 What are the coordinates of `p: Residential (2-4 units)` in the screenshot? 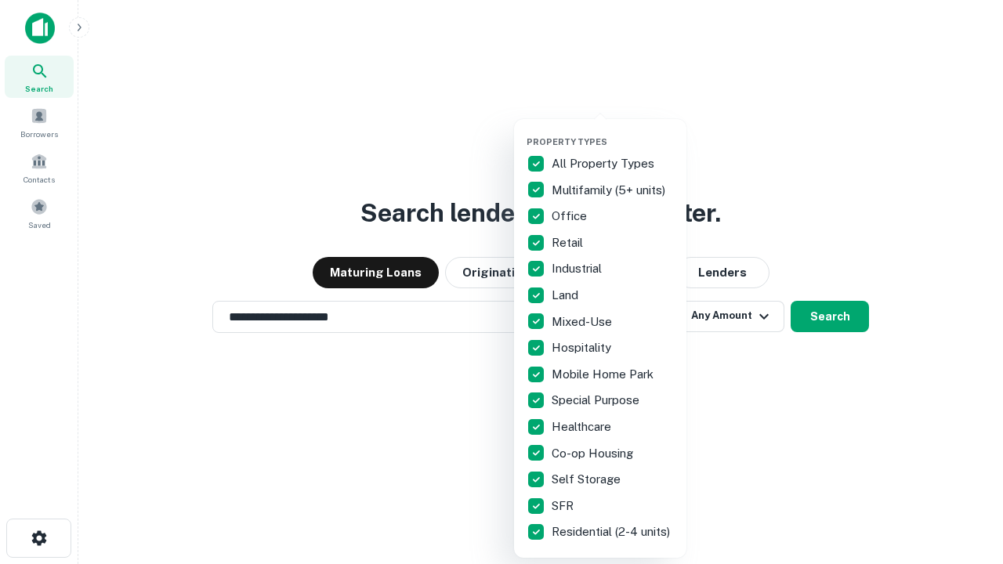 It's located at (612, 532).